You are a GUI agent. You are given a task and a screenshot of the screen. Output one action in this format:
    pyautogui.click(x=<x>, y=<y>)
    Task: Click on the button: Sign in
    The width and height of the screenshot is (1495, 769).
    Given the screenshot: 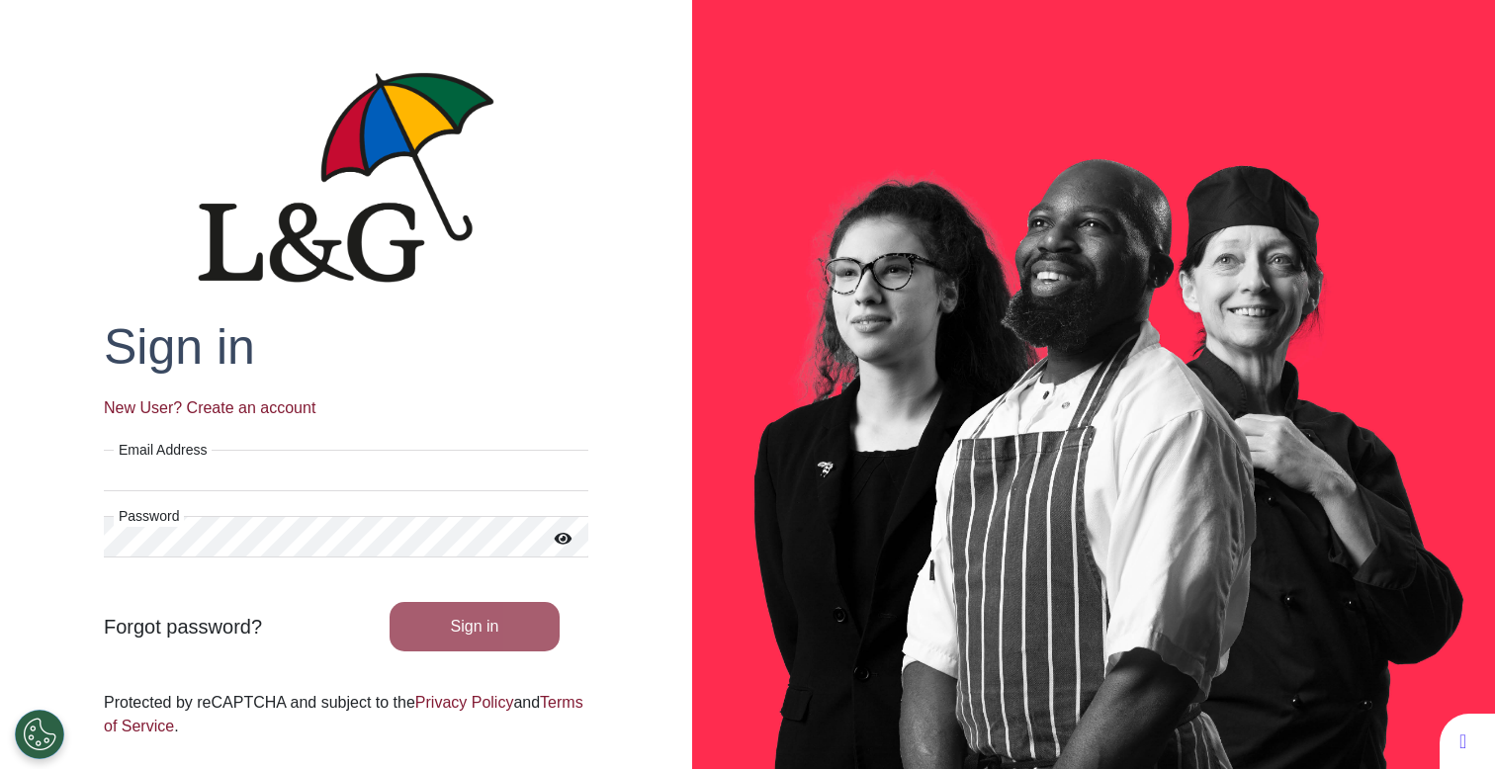 What is the action you would take?
    pyautogui.click(x=475, y=627)
    